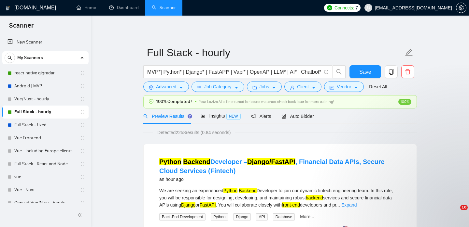  What do you see at coordinates (45, 86) in the screenshot?
I see `a: Android | MVP` at bounding box center [45, 86].